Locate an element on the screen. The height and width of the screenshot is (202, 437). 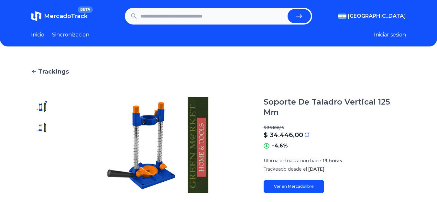
a: Inicio is located at coordinates (38, 35).